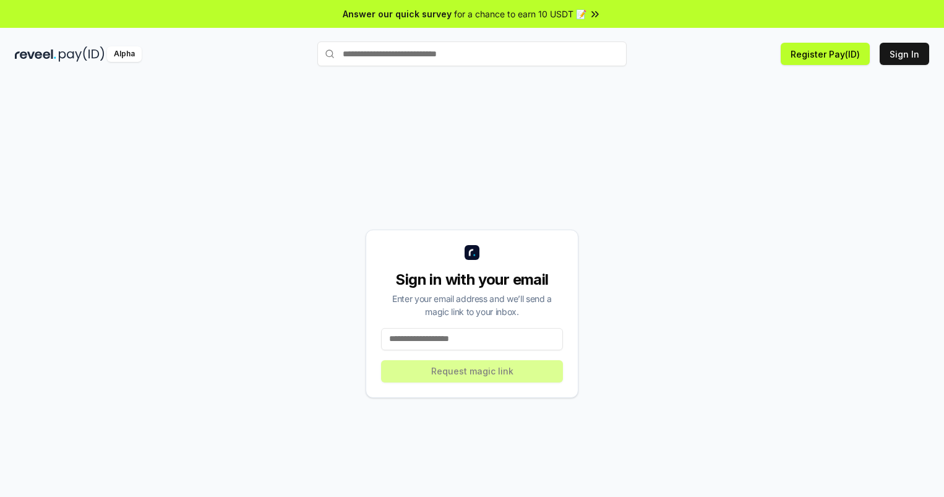  What do you see at coordinates (905, 54) in the screenshot?
I see `button: Sign In` at bounding box center [905, 54].